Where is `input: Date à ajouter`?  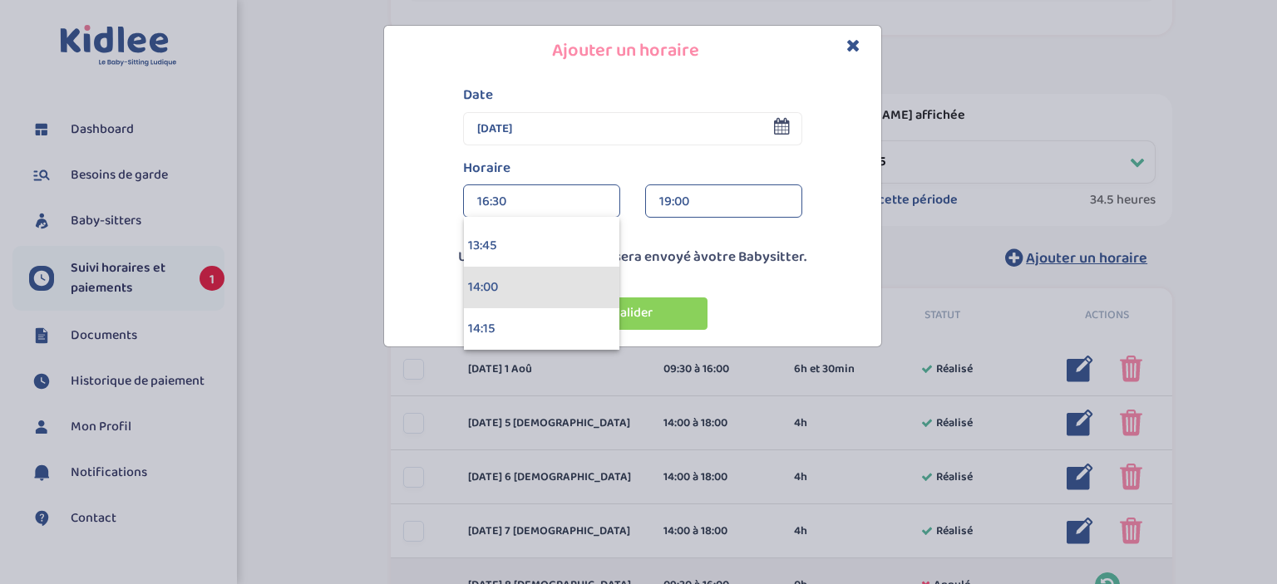 input: Date à ajouter is located at coordinates (633, 129).